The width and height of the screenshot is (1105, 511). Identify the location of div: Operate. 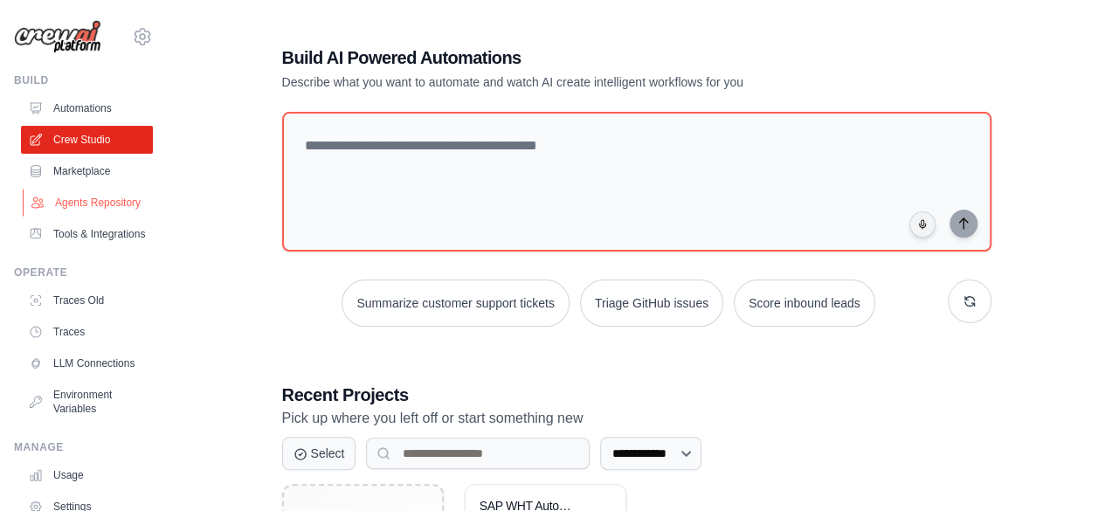
(83, 273).